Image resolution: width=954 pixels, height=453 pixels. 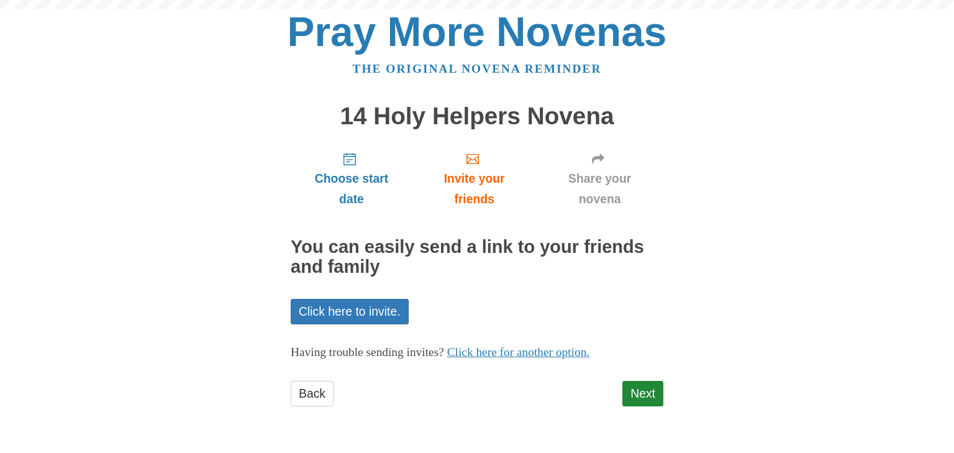 I want to click on a: Click here to invite., so click(x=350, y=311).